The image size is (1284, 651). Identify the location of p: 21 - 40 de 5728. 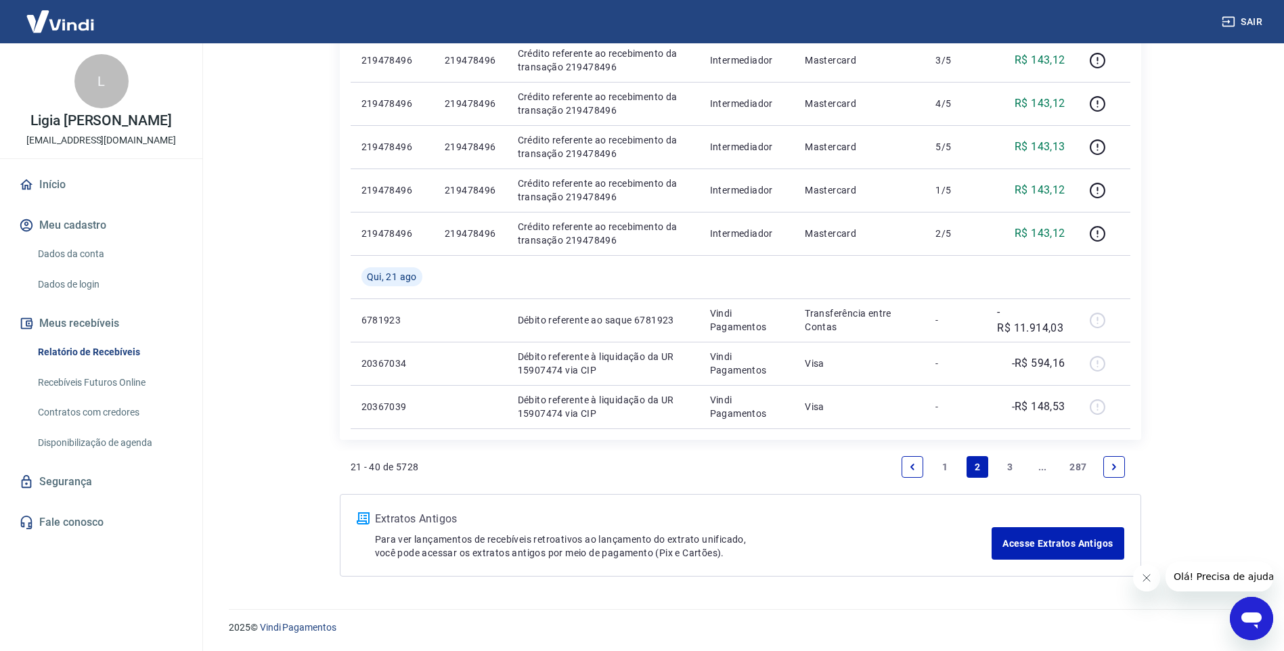
(385, 467).